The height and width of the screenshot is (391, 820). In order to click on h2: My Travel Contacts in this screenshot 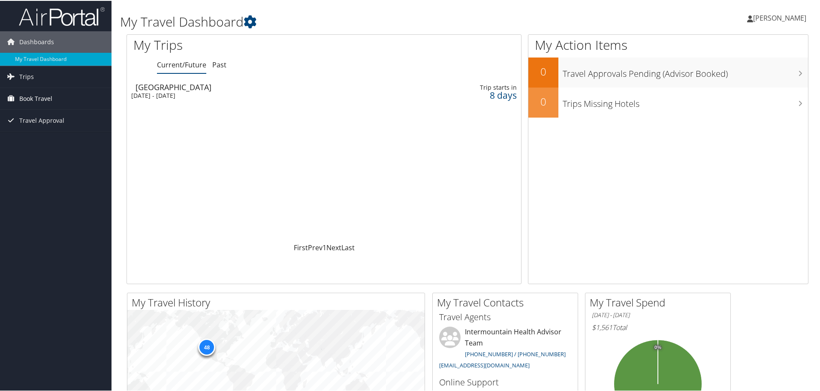, I will do `click(507, 301)`.